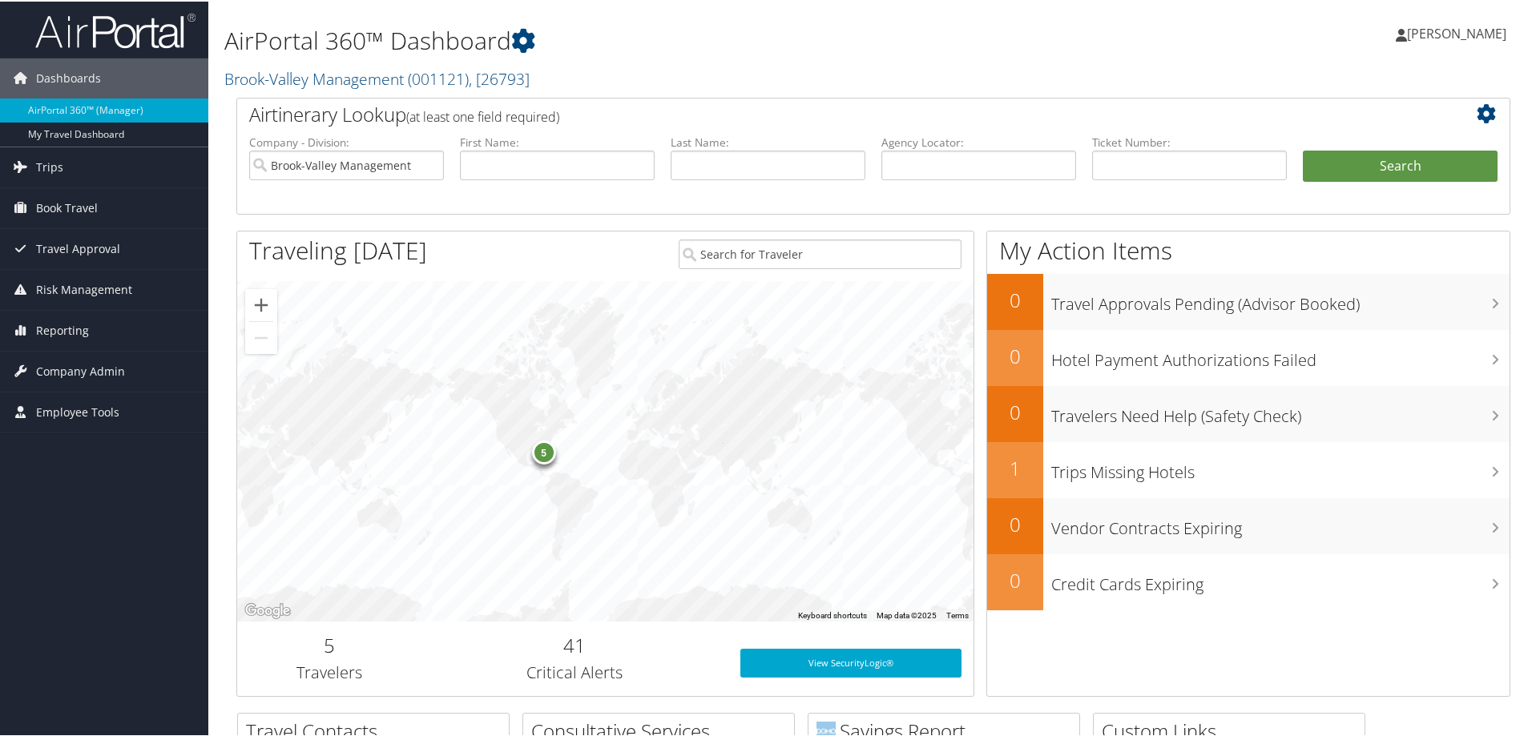 This screenshot has width=1532, height=736. Describe the element at coordinates (574, 671) in the screenshot. I see `h3: Critical Alerts` at that location.